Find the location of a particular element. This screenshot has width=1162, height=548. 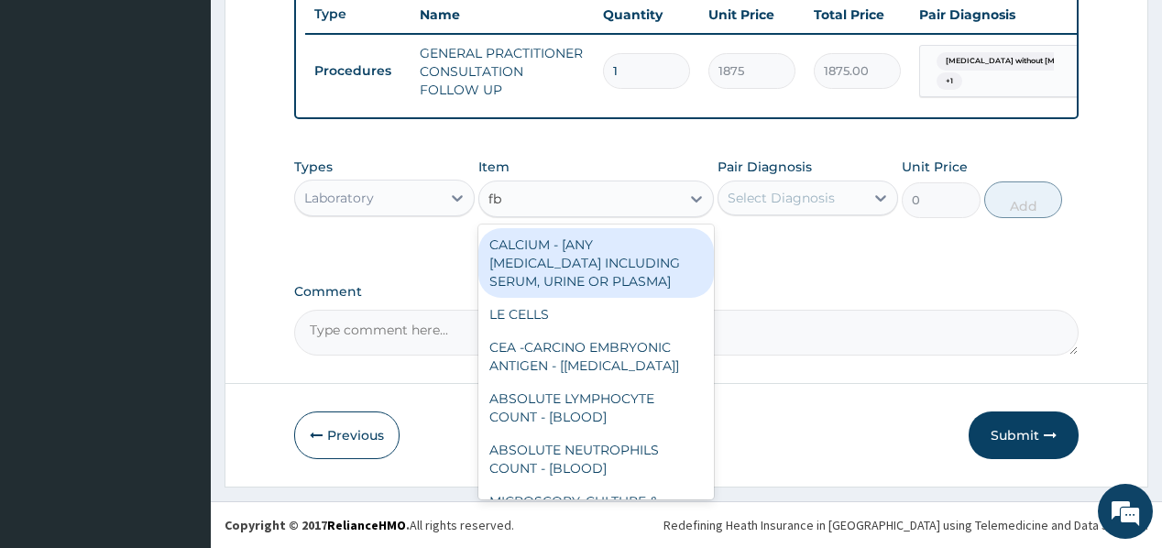

img: d_794563401_company_1708531726252_794563401 is located at coordinates (54, 115).